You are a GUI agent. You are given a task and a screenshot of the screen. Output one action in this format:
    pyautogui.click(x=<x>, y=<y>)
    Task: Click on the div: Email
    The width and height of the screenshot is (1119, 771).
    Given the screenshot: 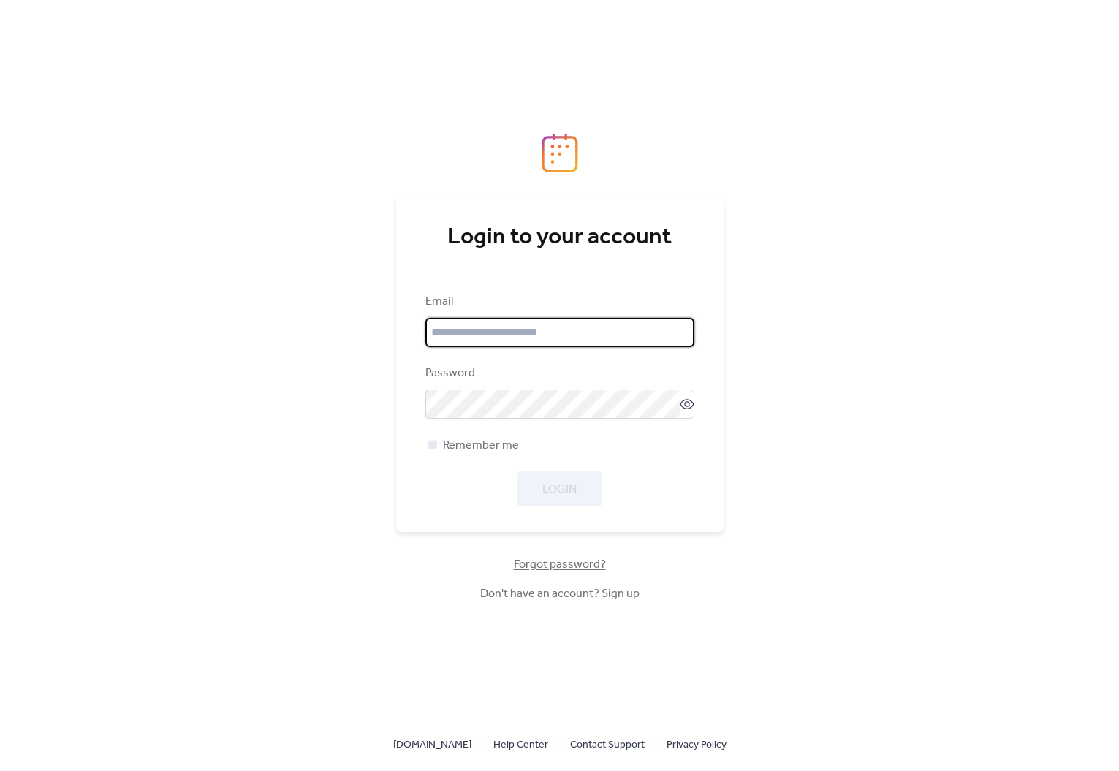 What is the action you would take?
    pyautogui.click(x=558, y=302)
    